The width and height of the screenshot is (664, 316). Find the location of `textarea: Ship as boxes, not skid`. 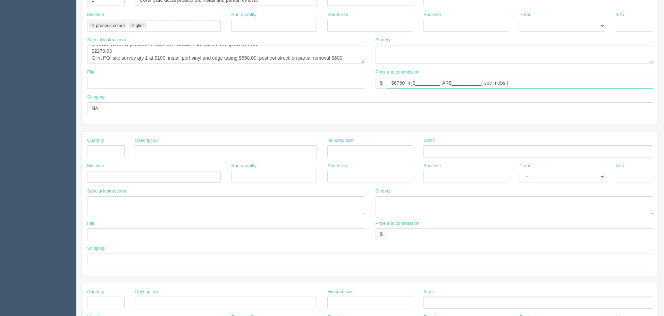

textarea: Ship as boxes, not skid is located at coordinates (226, 54).